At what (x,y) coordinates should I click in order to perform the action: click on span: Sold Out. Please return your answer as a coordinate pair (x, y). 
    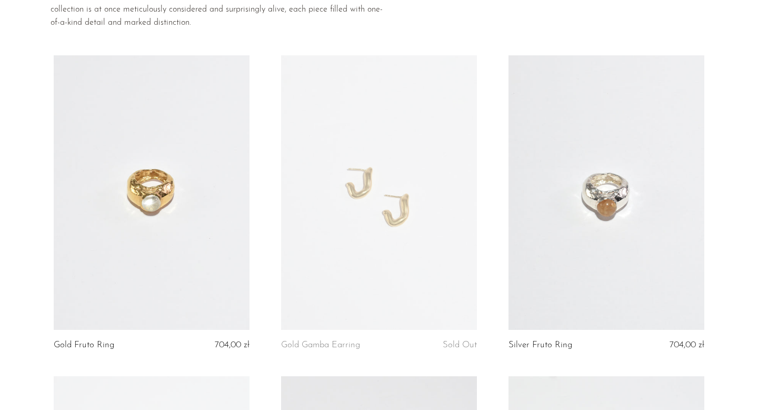
    Looking at the image, I should click on (460, 344).